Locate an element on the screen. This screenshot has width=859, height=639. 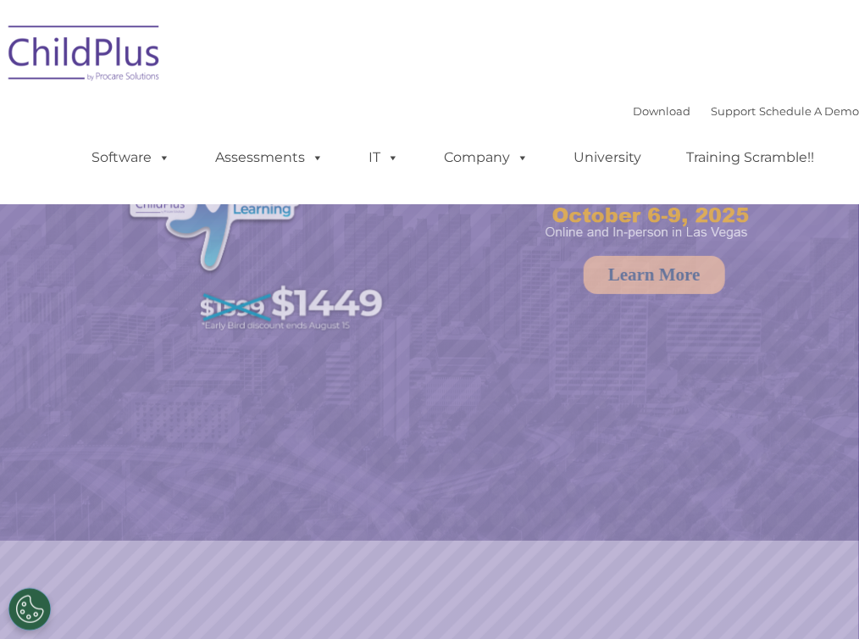
a: Learn More is located at coordinates (654, 275).